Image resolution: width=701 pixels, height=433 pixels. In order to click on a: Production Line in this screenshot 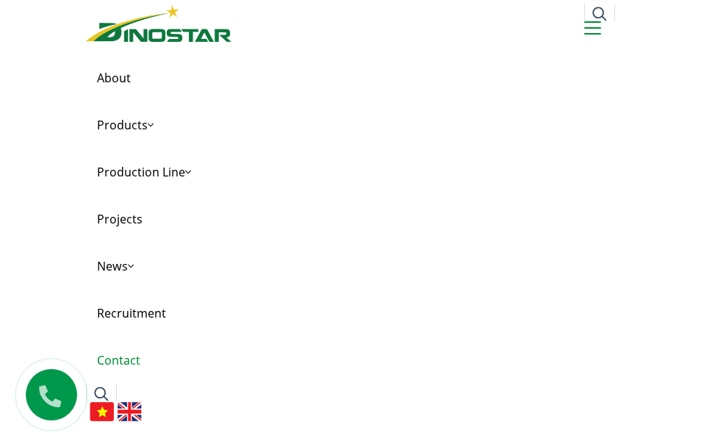, I will do `click(350, 172)`.